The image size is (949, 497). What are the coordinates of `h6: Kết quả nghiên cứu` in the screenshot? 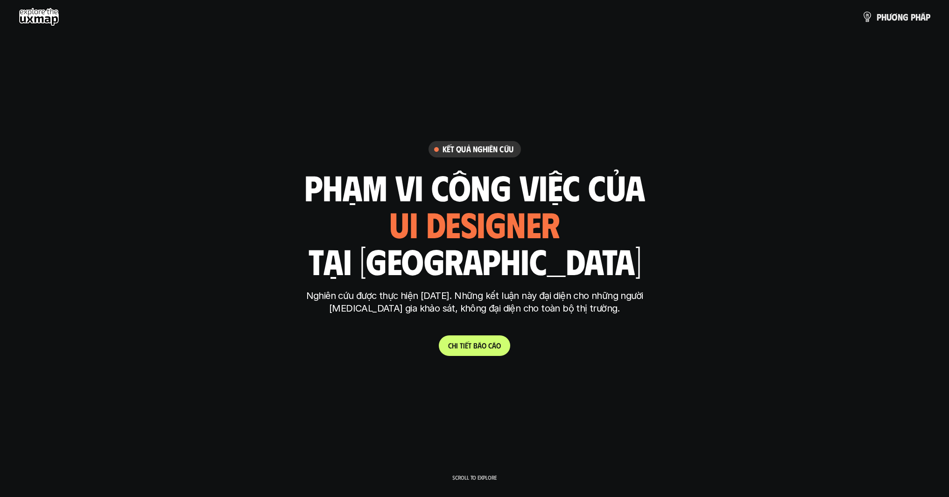 It's located at (478, 149).